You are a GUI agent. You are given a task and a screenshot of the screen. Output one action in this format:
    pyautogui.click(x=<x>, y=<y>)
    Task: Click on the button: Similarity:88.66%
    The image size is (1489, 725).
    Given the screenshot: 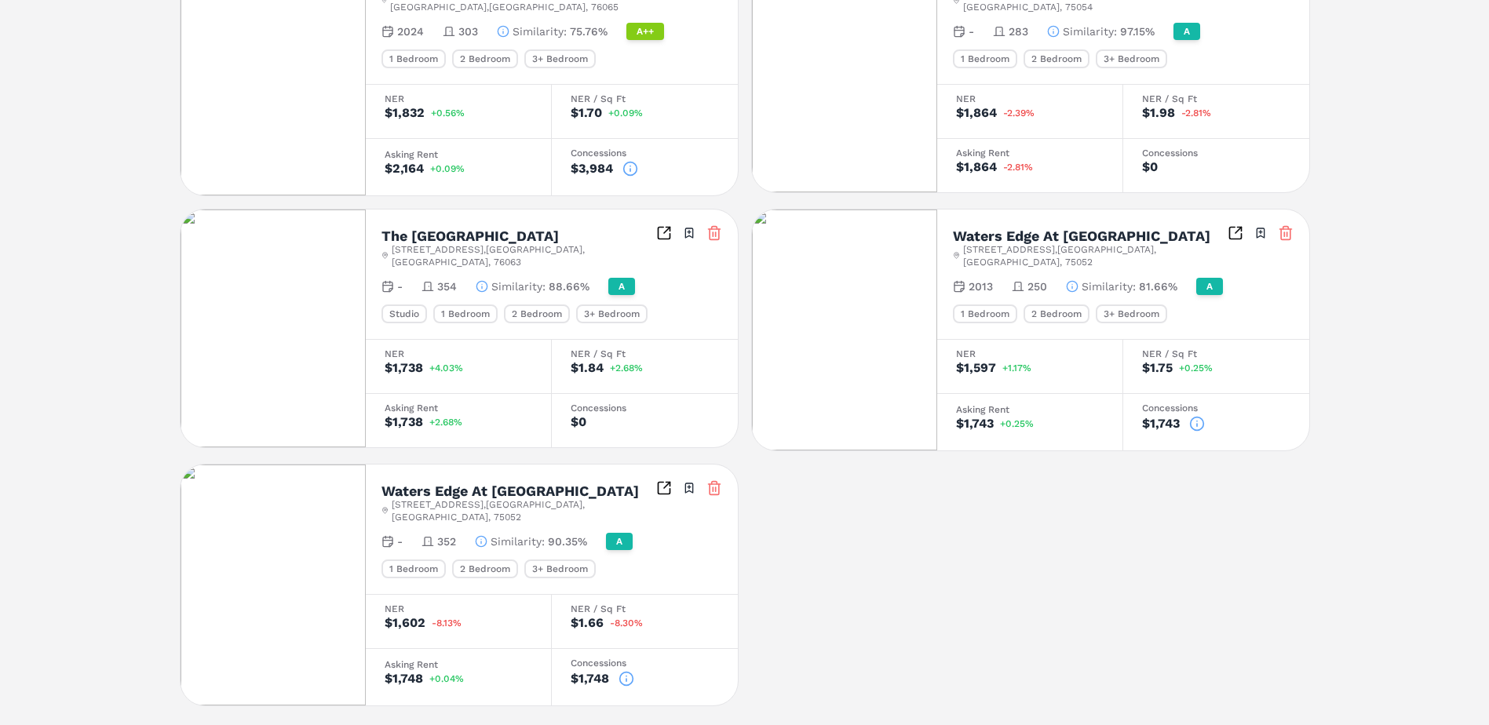 What is the action you would take?
    pyautogui.click(x=532, y=286)
    